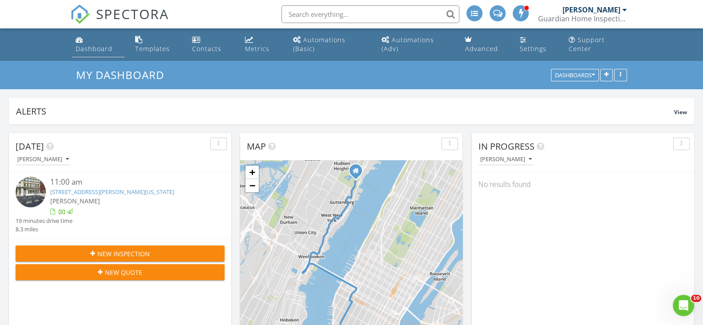 This screenshot has height=325, width=703. Describe the element at coordinates (330, 44) in the screenshot. I see `a: Automations (Basic)` at that location.